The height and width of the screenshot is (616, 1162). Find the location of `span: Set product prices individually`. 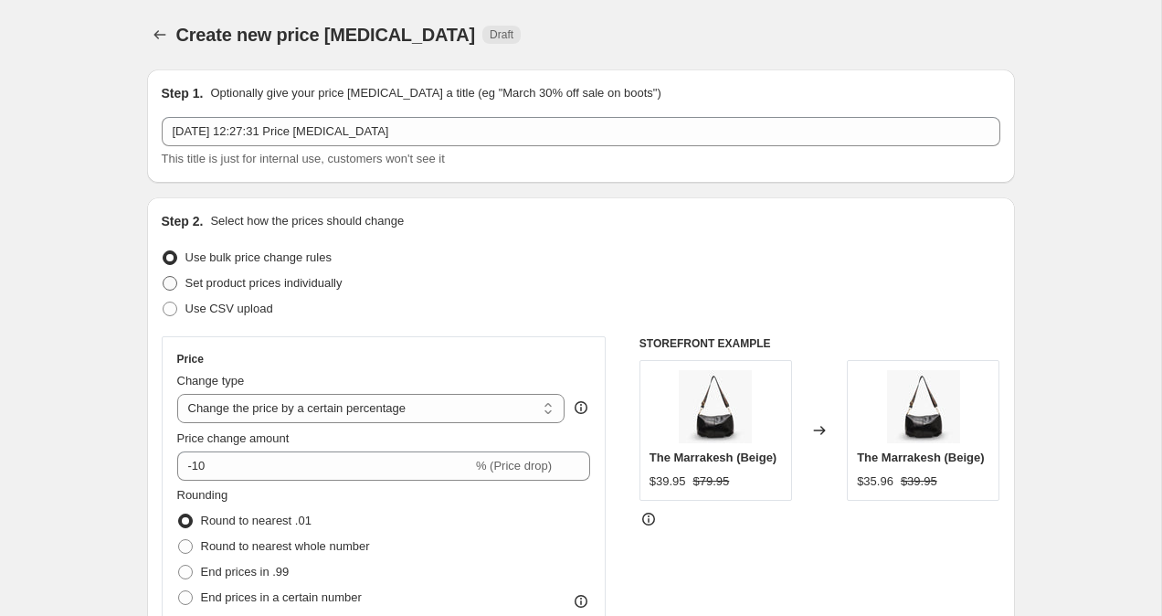

span: Set product prices individually is located at coordinates (264, 282).